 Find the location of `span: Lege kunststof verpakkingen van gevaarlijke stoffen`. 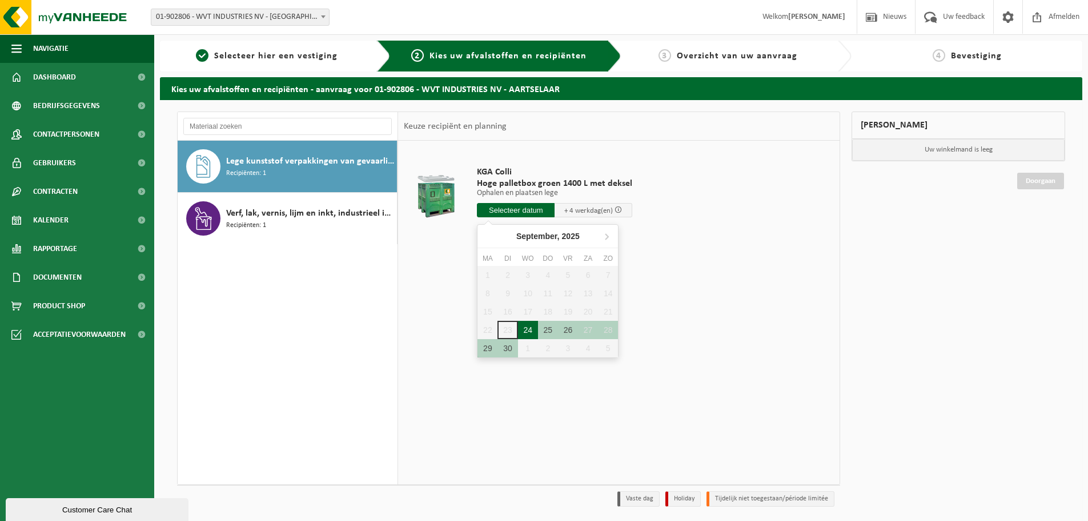

span: Lege kunststof verpakkingen van gevaarlijke stoffen is located at coordinates (310, 161).